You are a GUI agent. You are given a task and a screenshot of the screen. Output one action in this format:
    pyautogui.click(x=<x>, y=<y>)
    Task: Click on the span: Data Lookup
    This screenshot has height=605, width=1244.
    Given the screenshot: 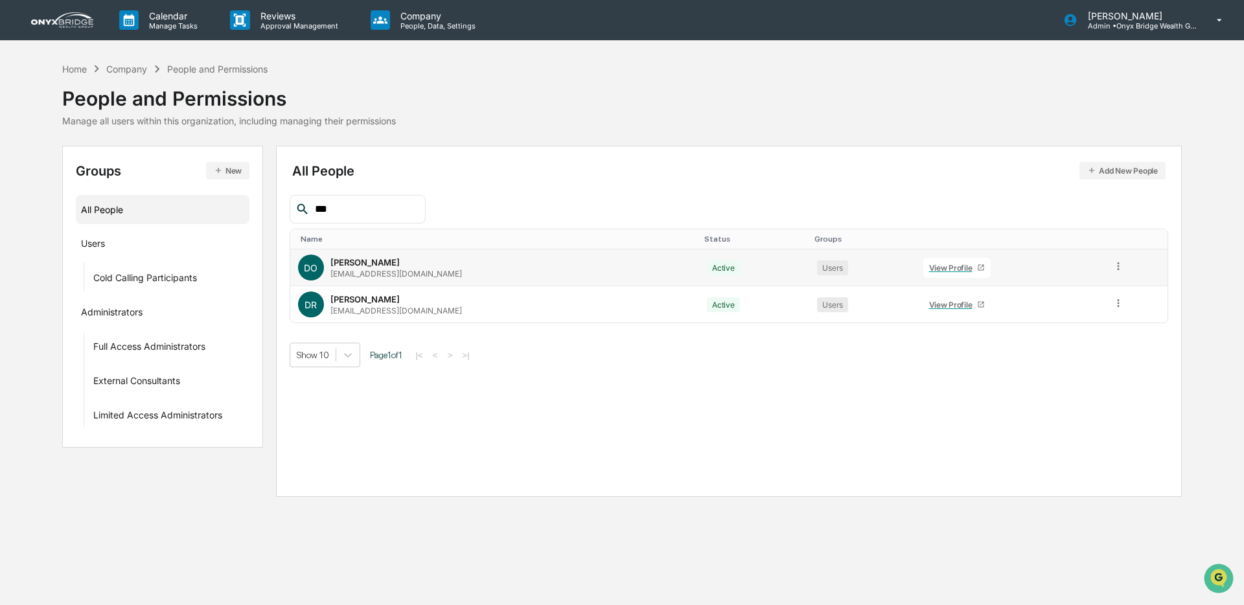 What is the action you would take?
    pyautogui.click(x=54, y=194)
    